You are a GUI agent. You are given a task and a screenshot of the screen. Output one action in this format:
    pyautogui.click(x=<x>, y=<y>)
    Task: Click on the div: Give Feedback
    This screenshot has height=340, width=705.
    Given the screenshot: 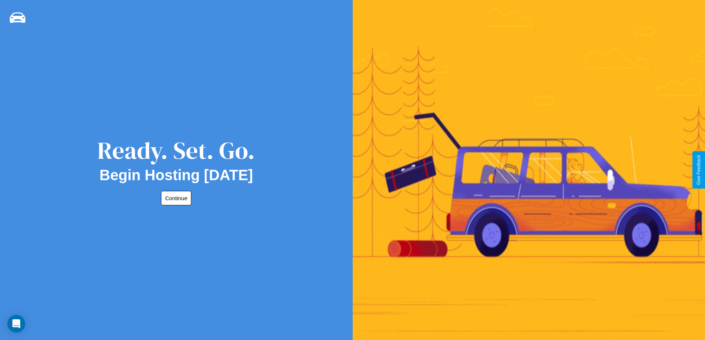 What is the action you would take?
    pyautogui.click(x=699, y=170)
    